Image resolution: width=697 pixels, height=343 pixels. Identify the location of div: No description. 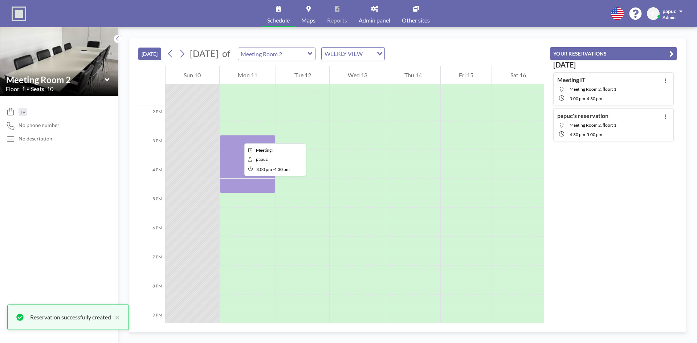
(35, 139).